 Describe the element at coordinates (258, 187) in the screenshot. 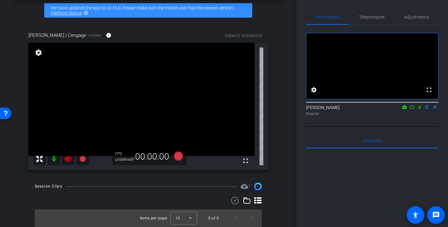

I see `img: Session clips` at that location.